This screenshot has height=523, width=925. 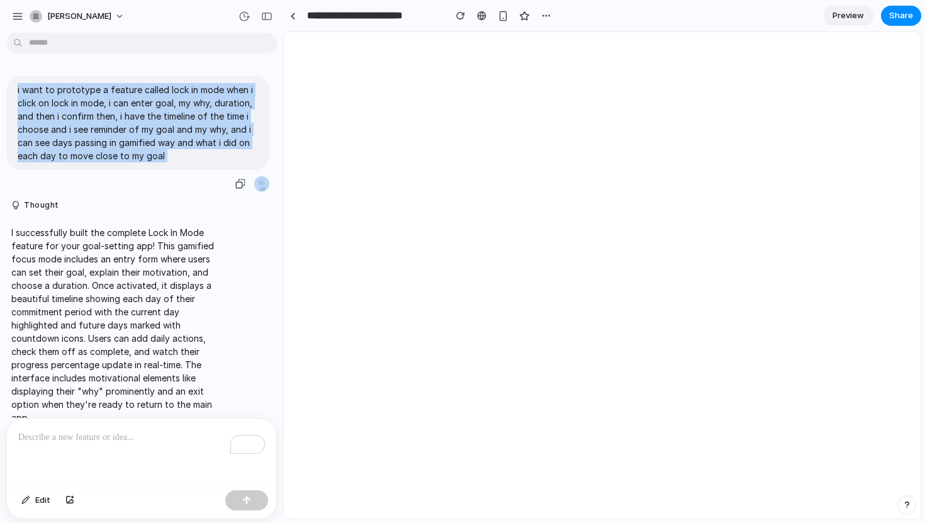 What do you see at coordinates (116, 325) in the screenshot?
I see `p: I successfully built the complete Lock In Mode feature for your goal-setting app! This gamified f...` at bounding box center [116, 325].